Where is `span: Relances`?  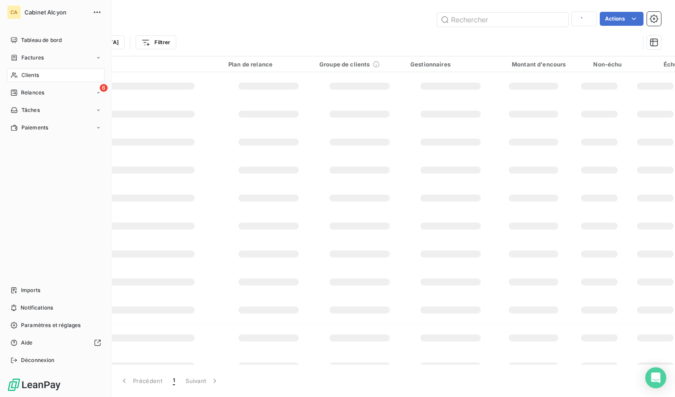 span: Relances is located at coordinates (32, 93).